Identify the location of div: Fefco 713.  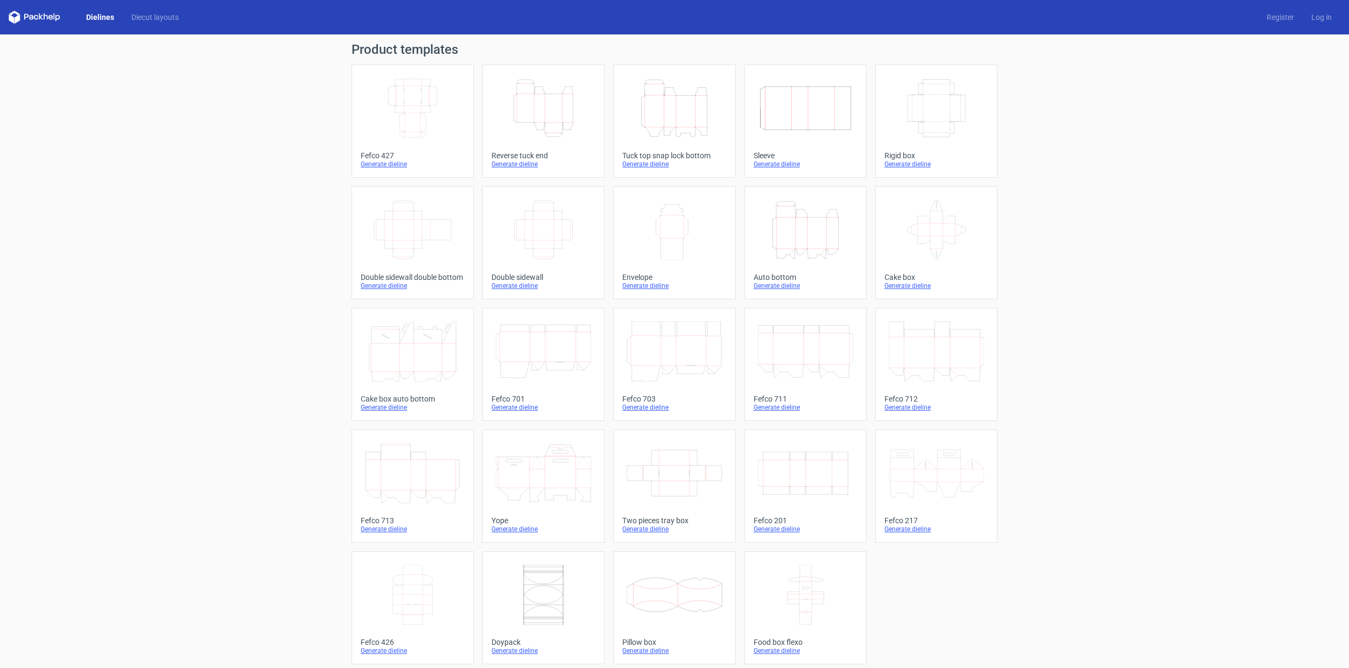
(412, 520).